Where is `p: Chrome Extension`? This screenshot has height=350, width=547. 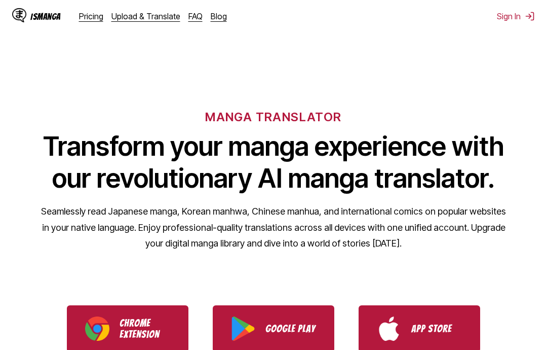 p: Chrome Extension is located at coordinates (145, 328).